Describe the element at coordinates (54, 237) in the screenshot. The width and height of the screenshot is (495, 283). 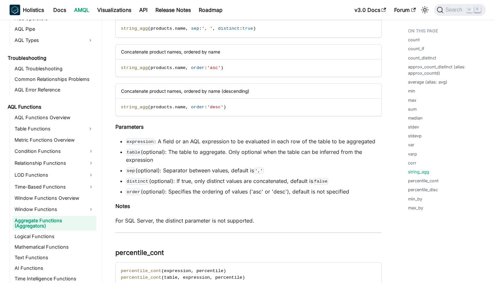
I see `a: Logical Functions` at that location.